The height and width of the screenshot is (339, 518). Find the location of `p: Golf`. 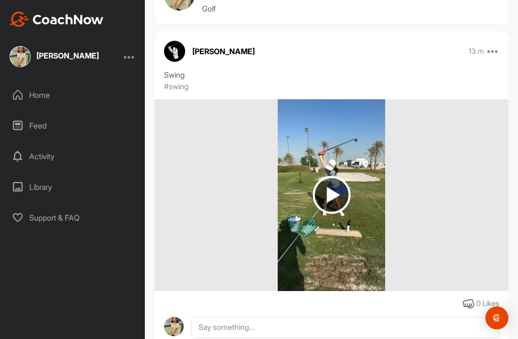

p: Golf is located at coordinates (264, 9).